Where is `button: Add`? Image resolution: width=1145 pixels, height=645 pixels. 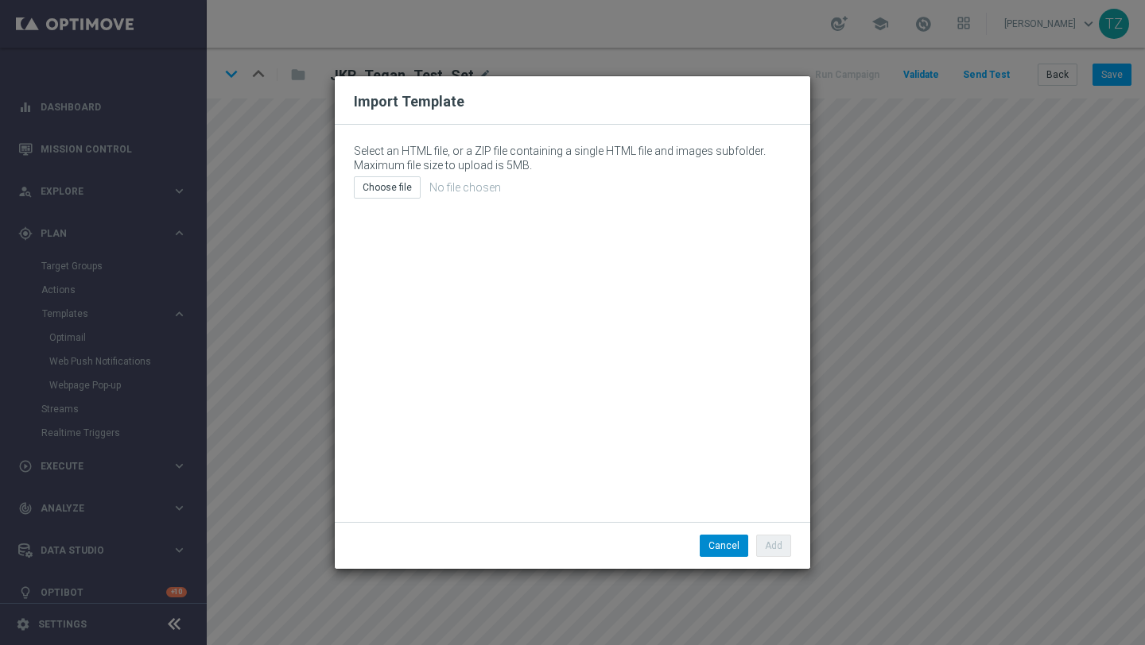 button: Add is located at coordinates (773, 546).